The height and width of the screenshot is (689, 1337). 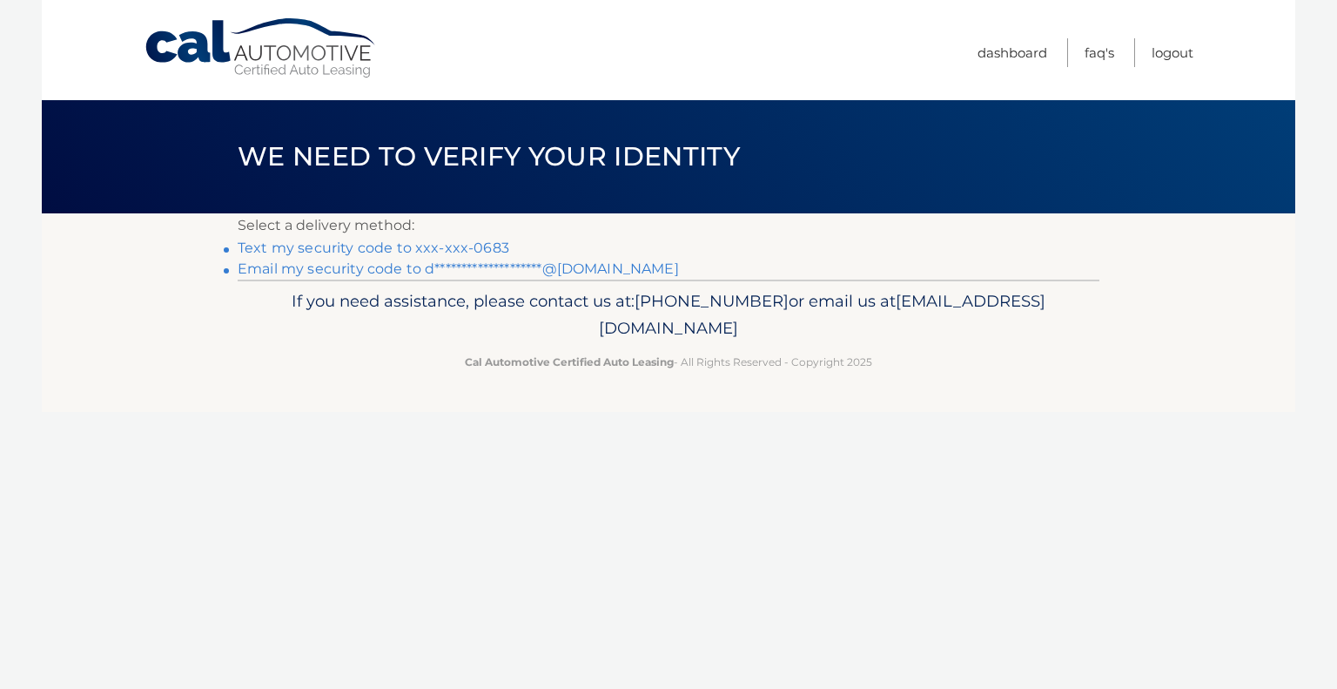 I want to click on p: - All Rights Reserved - Copyright 2025, so click(x=669, y=361).